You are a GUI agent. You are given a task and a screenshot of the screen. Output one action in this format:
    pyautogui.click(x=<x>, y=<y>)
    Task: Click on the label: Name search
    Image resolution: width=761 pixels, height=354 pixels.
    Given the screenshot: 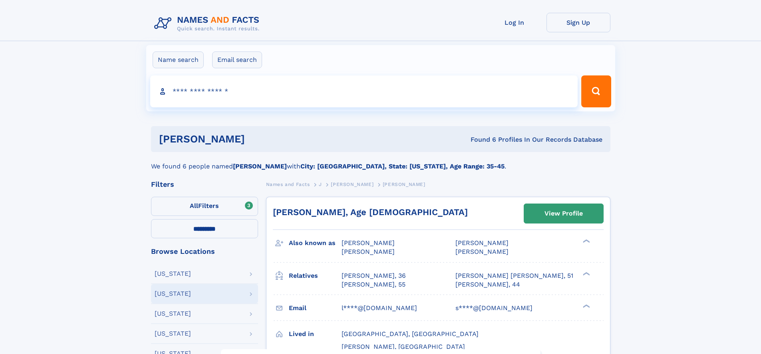 What is the action you would take?
    pyautogui.click(x=178, y=60)
    